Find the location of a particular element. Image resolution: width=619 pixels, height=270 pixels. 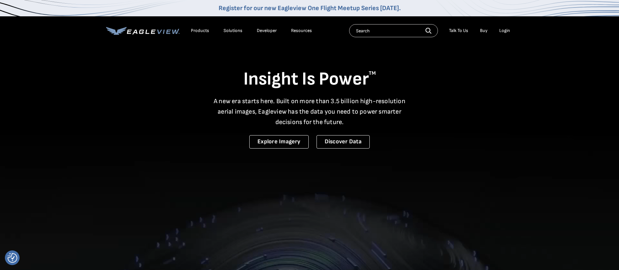

a: Discover Data is located at coordinates (343, 142).